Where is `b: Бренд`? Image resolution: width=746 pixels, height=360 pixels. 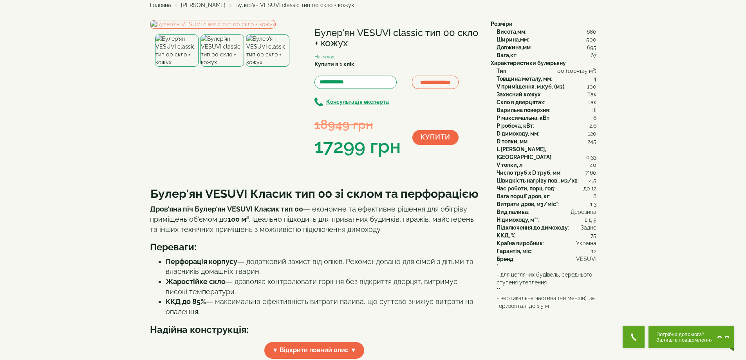 b: Бренд is located at coordinates (505, 259).